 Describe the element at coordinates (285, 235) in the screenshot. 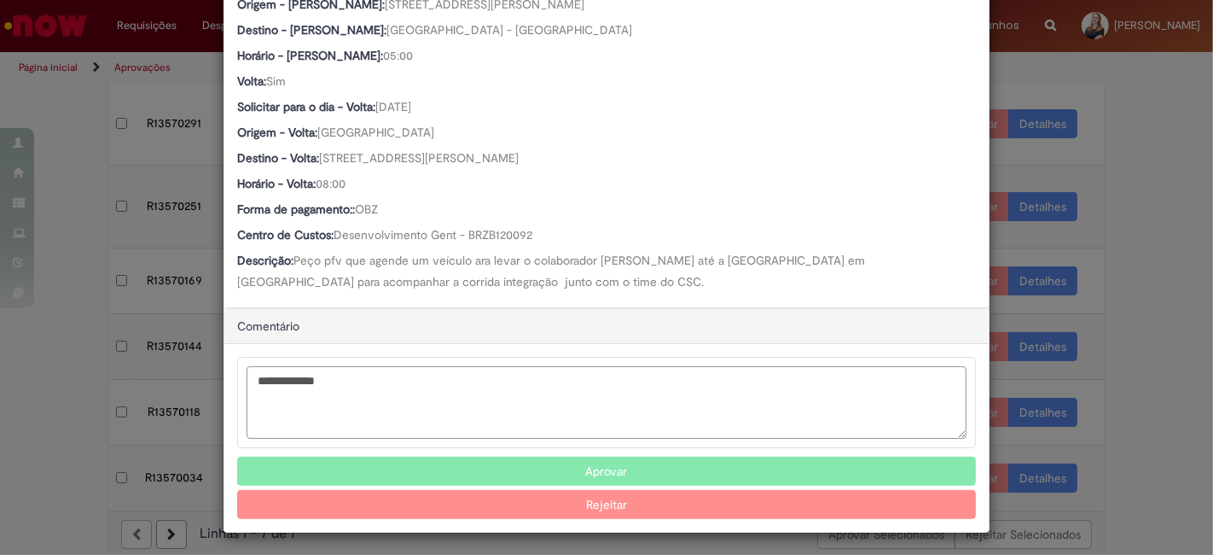

I see `b: Centro de Custos:` at that location.